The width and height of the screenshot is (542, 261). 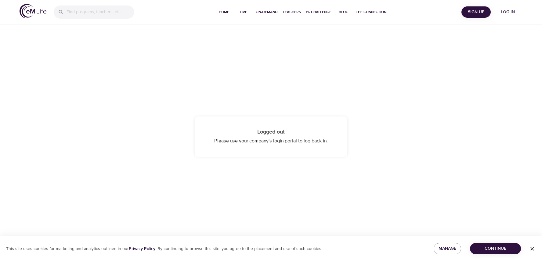 What do you see at coordinates (271, 132) in the screenshot?
I see `h4: Logged out` at bounding box center [271, 132].